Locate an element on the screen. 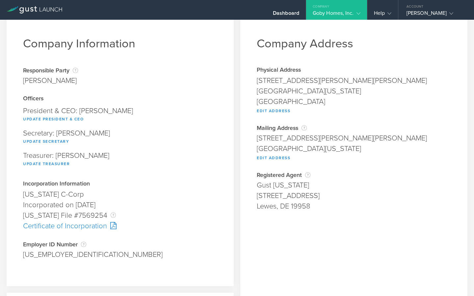 The height and width of the screenshot is (296, 474). div: Certificate of Incorporation is located at coordinates (120, 226).